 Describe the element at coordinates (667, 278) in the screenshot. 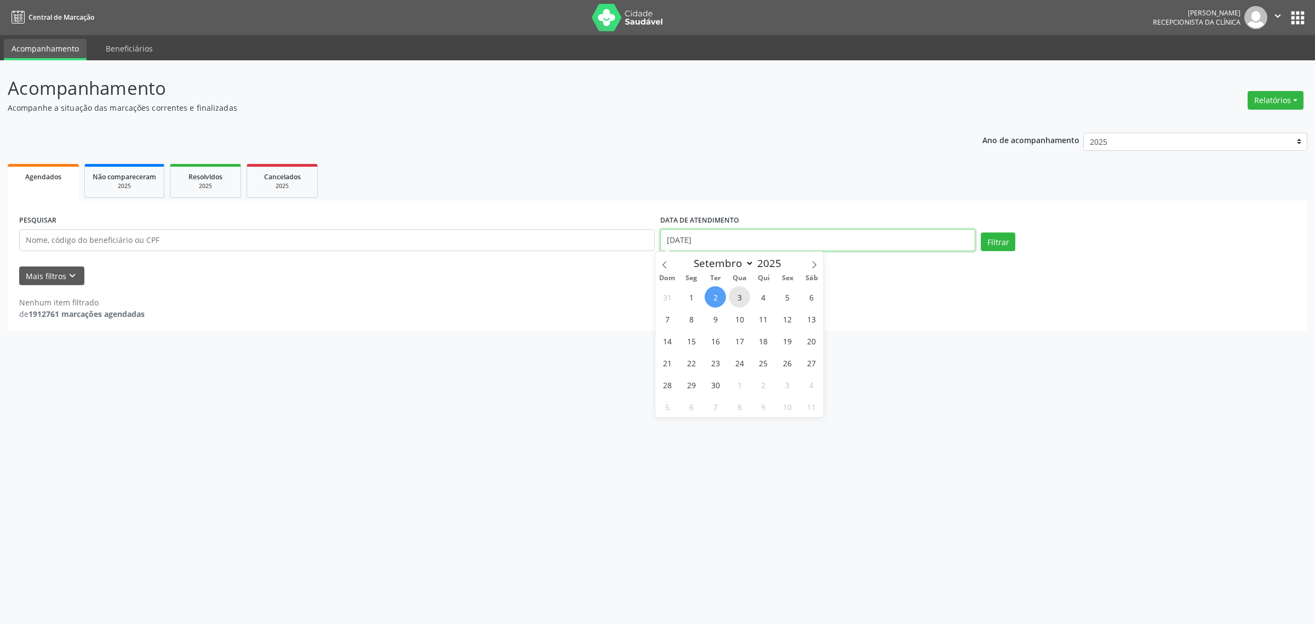

I see `span: Dom` at that location.